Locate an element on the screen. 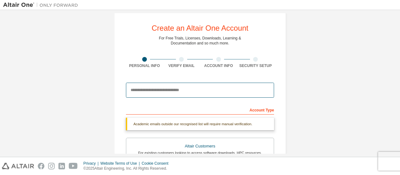 Image resolution: width=400 pixels, height=175 pixels. div: Account Info is located at coordinates (219, 66).